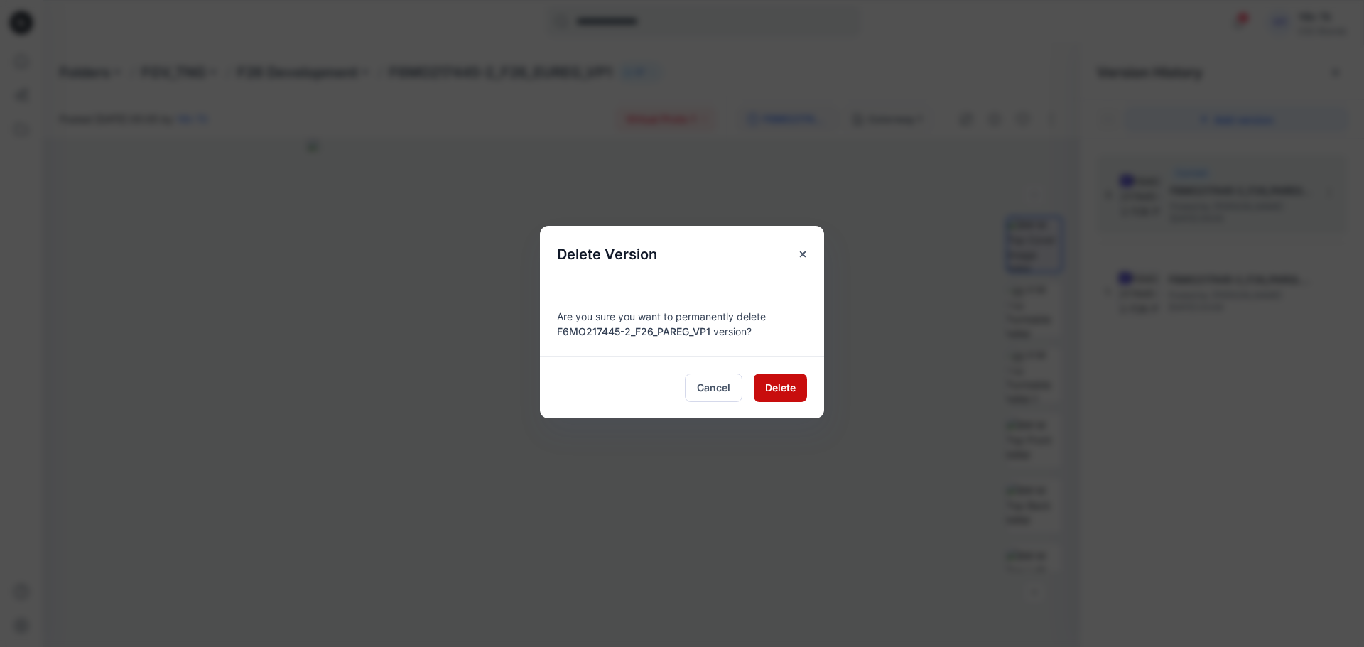 The width and height of the screenshot is (1364, 647). I want to click on span: Cancel, so click(713, 387).